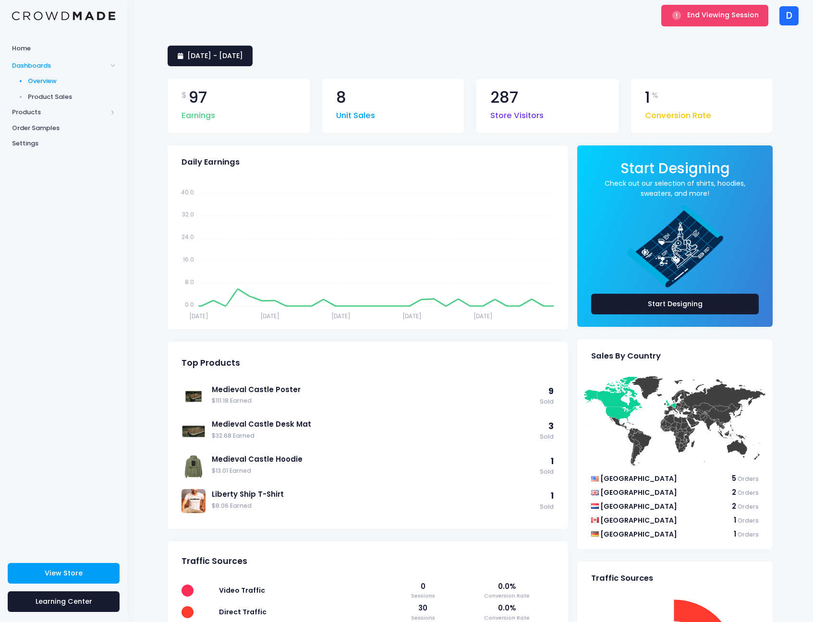 This screenshot has height=622, width=813. What do you see at coordinates (373, 401) in the screenshot?
I see `span: $111.18 Earned` at bounding box center [373, 401].